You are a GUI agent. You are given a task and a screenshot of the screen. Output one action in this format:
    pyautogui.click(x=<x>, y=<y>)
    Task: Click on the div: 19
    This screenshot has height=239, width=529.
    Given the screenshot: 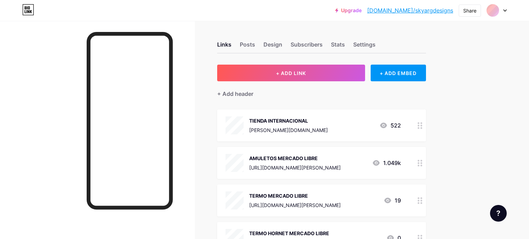 What is the action you would take?
    pyautogui.click(x=392, y=201)
    